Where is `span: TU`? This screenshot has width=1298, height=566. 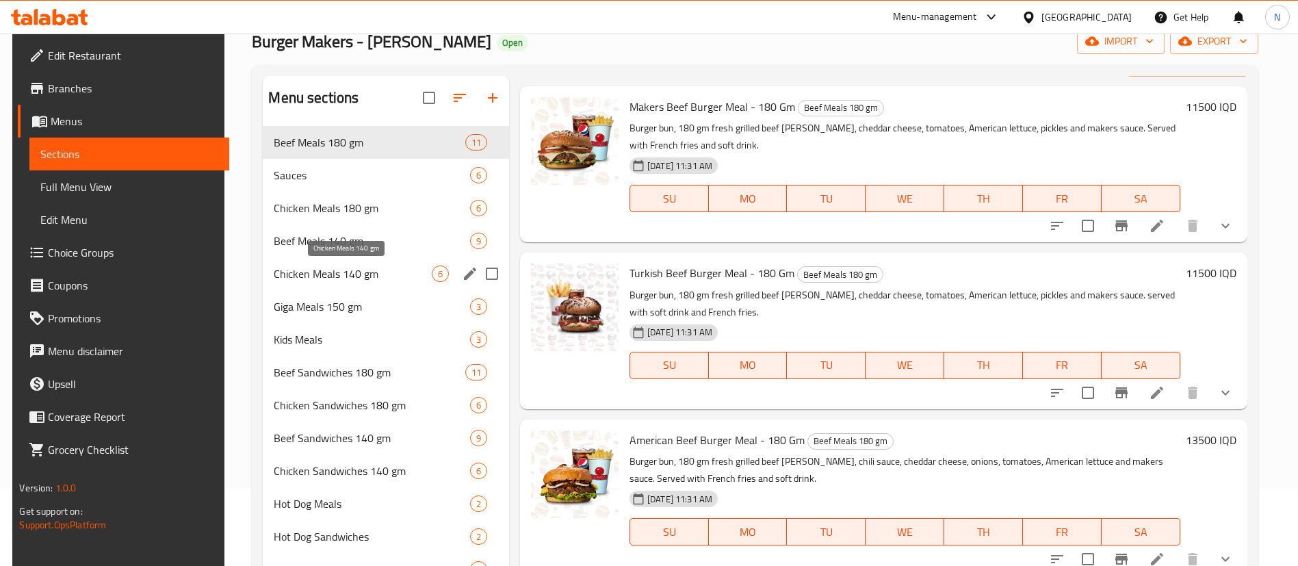 span: TU is located at coordinates (826, 198).